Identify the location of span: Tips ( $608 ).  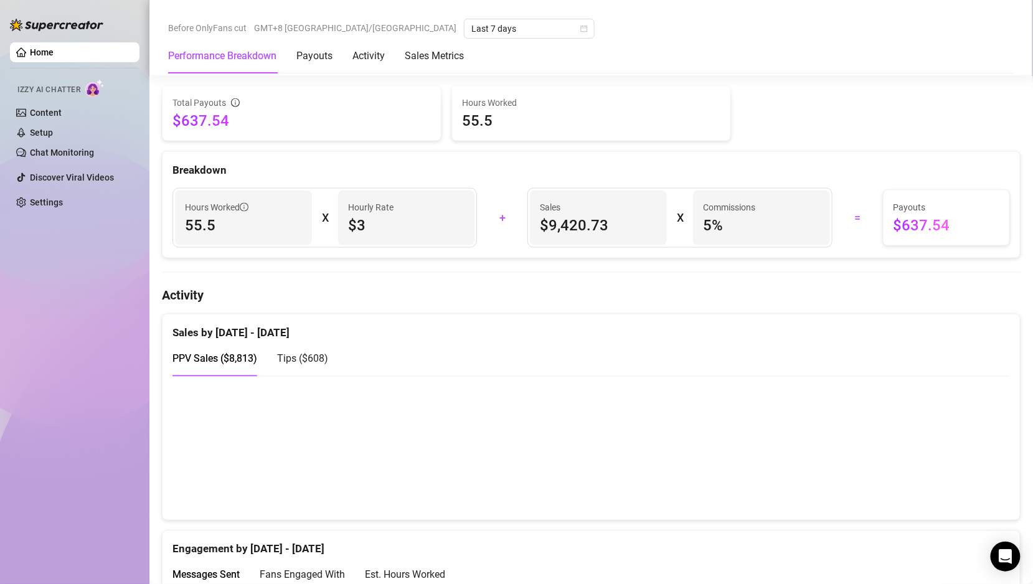
(303, 359).